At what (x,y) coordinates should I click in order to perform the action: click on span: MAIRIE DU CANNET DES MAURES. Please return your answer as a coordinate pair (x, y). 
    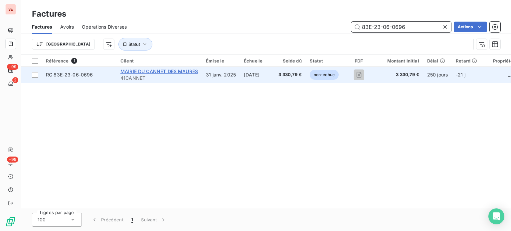
    Looking at the image, I should click on (159, 71).